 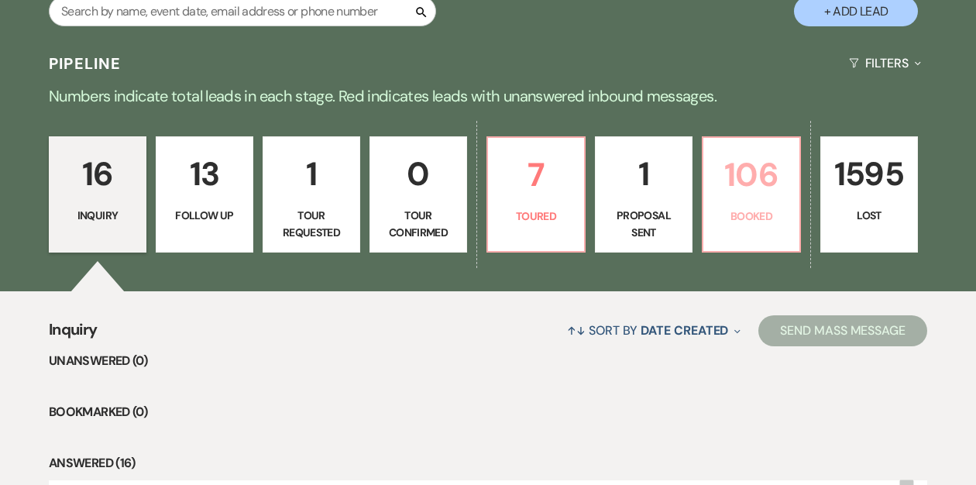 I want to click on li: Unanswered (0), so click(x=488, y=361).